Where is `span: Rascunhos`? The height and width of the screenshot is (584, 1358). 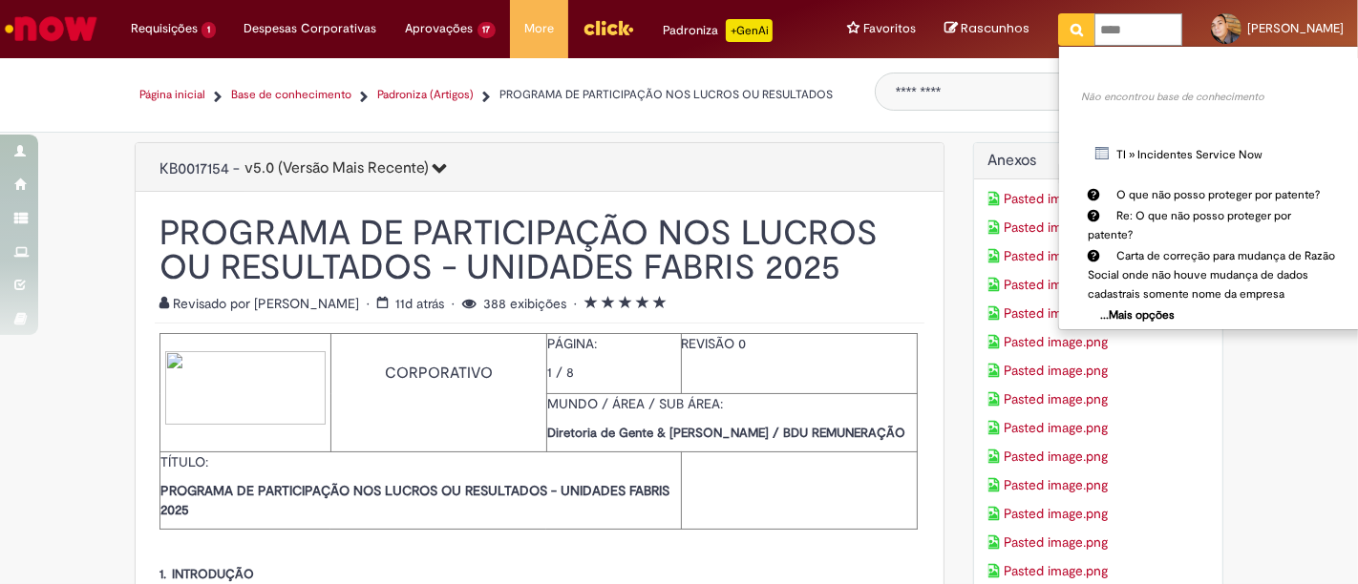
span: Rascunhos is located at coordinates (995, 28).